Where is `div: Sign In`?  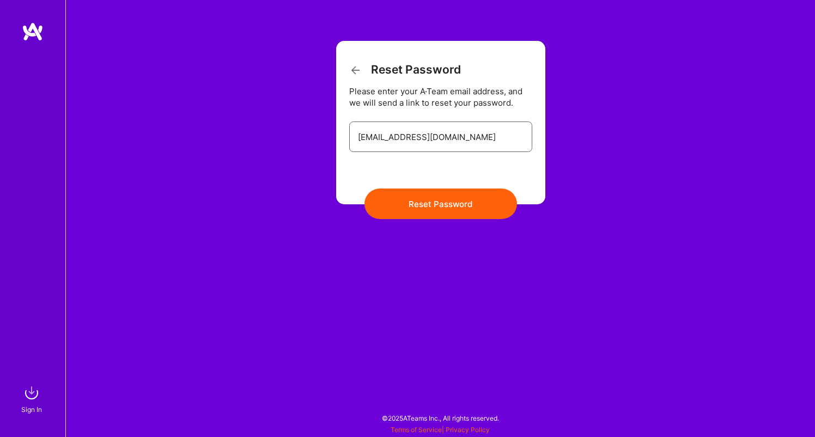
div: Sign In is located at coordinates (32, 409).